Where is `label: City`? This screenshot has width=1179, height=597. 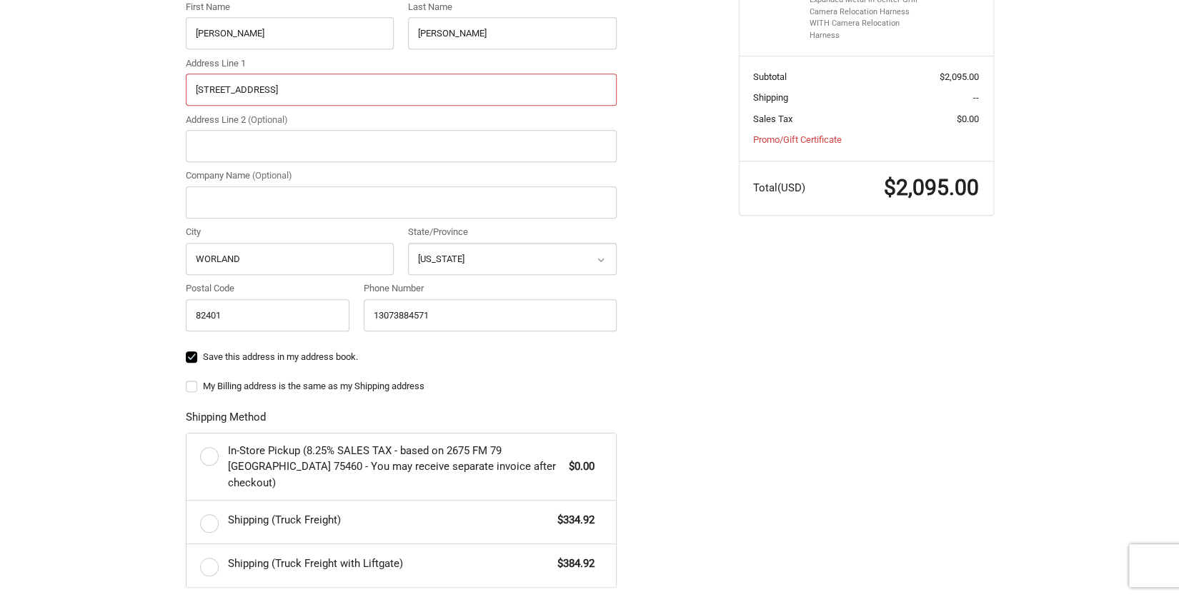 label: City is located at coordinates (290, 232).